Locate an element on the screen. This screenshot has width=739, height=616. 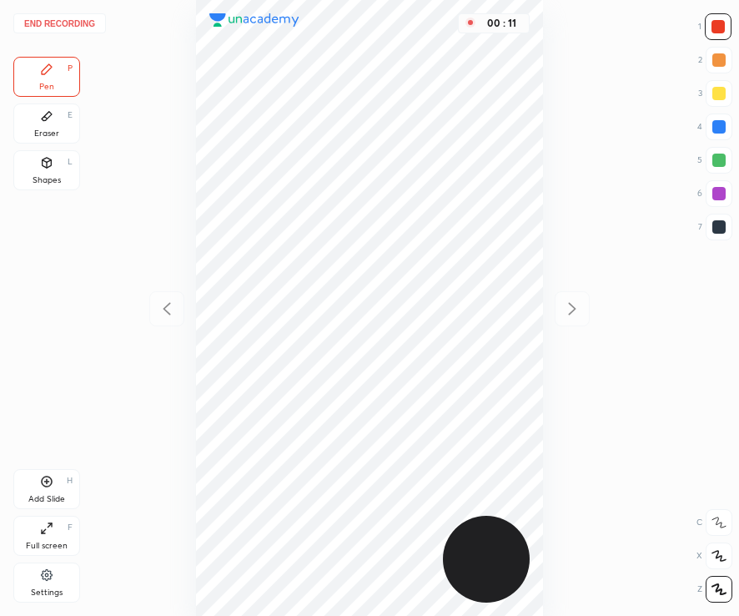
div: X is located at coordinates (714, 556).